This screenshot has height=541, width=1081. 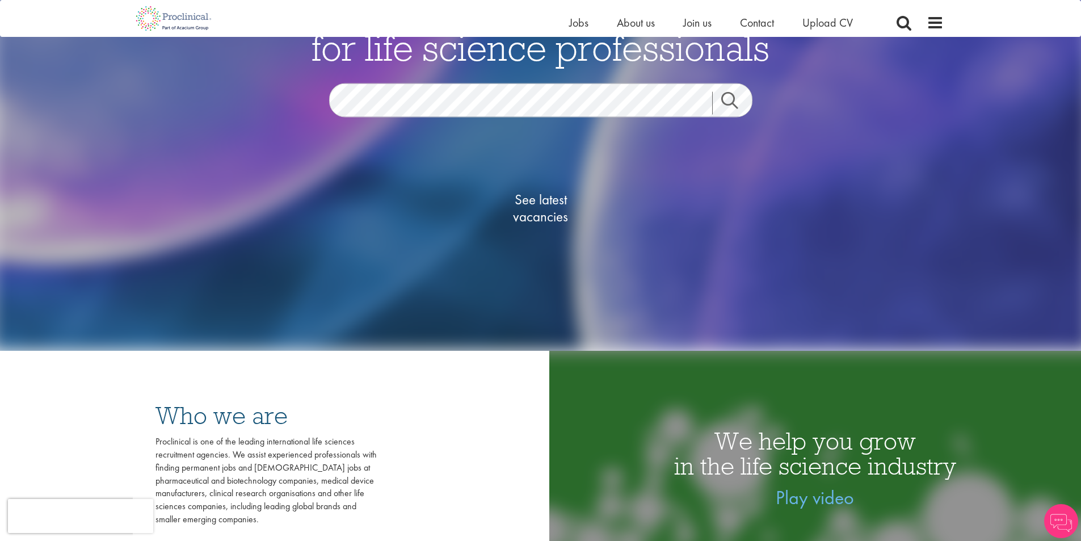 What do you see at coordinates (815, 497) in the screenshot?
I see `a: Play video` at bounding box center [815, 497].